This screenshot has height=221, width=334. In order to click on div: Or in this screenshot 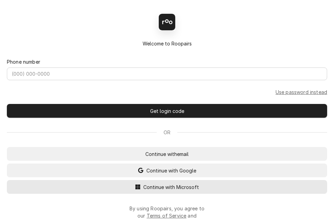, I will do `click(167, 132)`.